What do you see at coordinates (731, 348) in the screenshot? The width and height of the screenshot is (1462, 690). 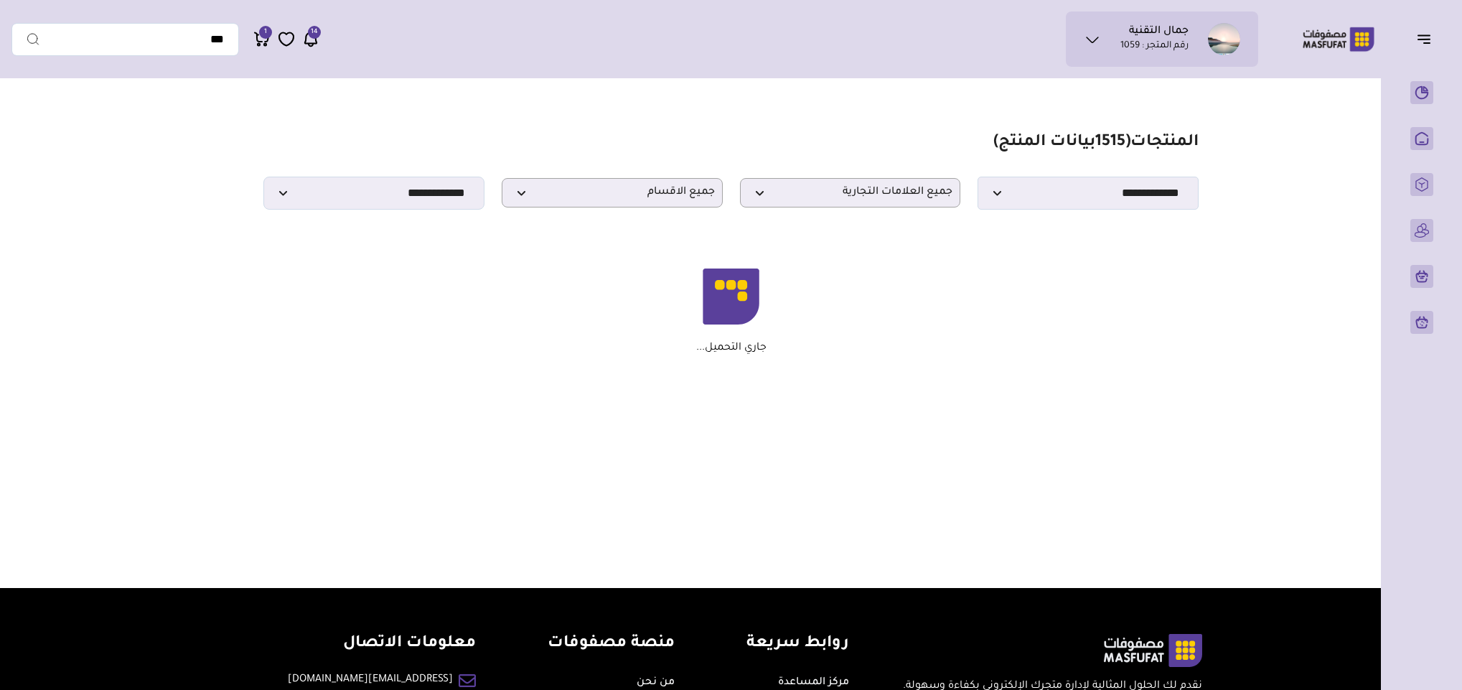 I see `p: جاري التحميل...` at bounding box center [731, 348].